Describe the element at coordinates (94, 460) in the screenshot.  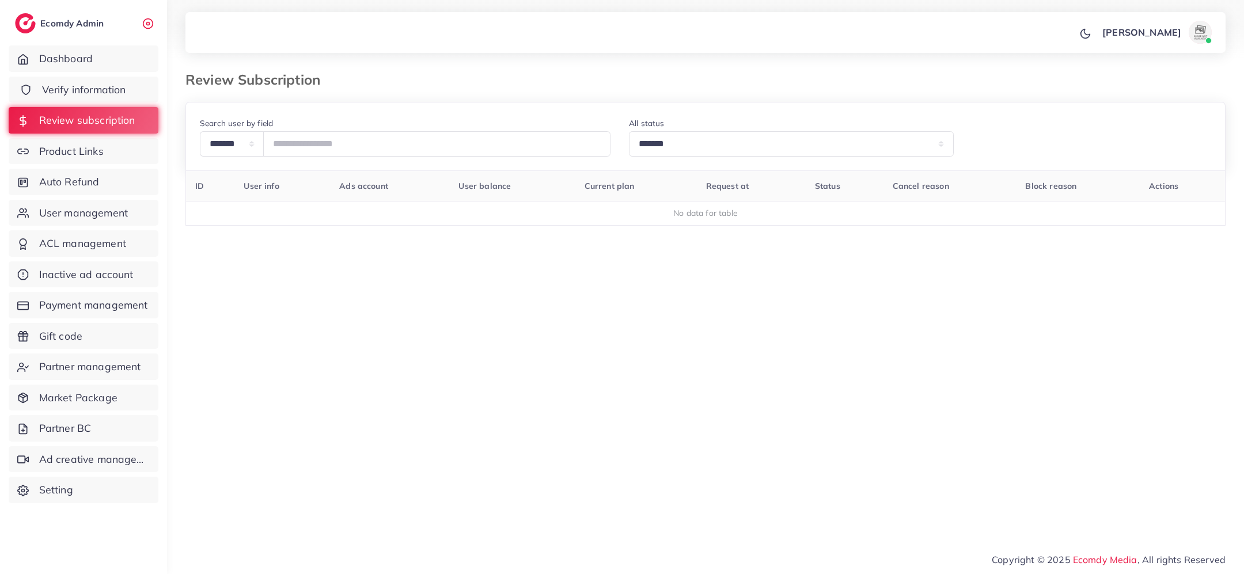
I see `span: Ad creative management` at that location.